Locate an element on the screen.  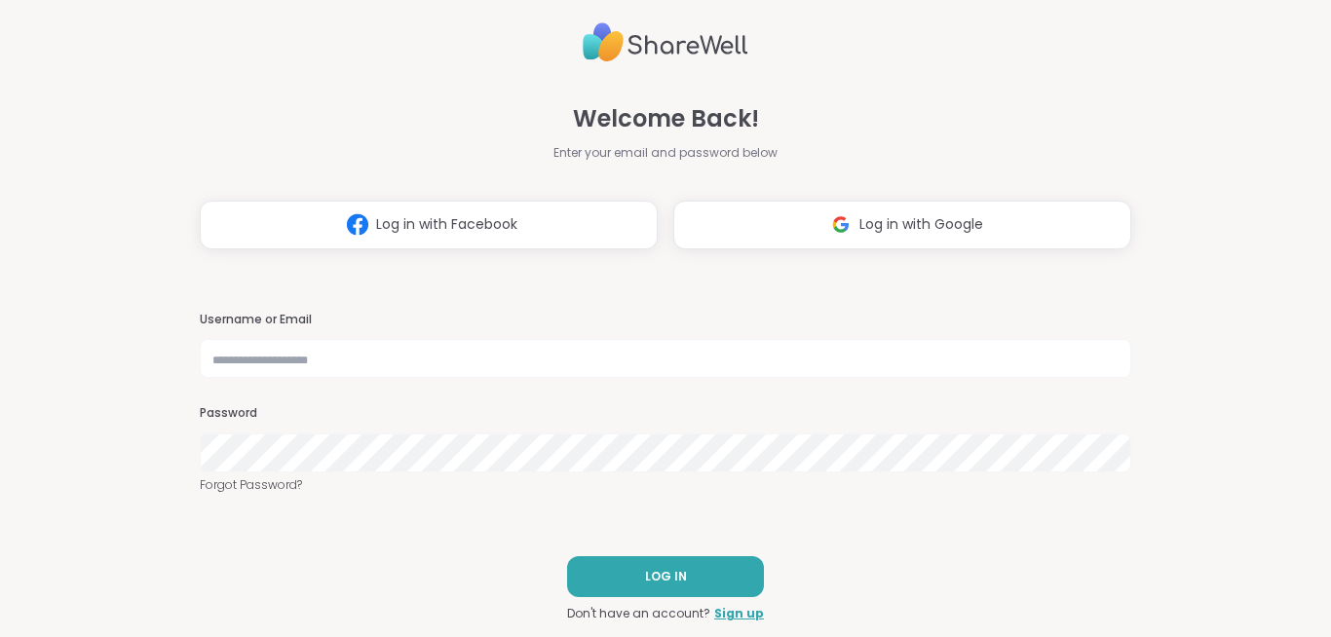
img: ShareWell Logo is located at coordinates (665, 42).